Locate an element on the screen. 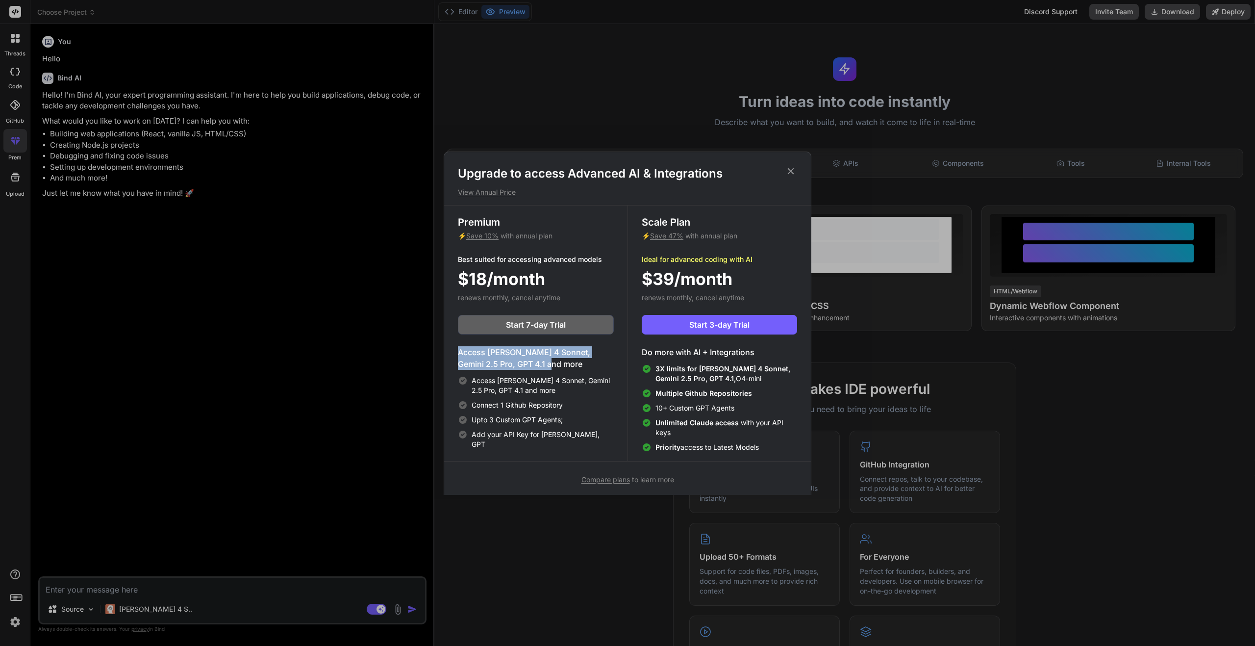 This screenshot has width=1255, height=646. p: View Annual Price is located at coordinates (627, 192).